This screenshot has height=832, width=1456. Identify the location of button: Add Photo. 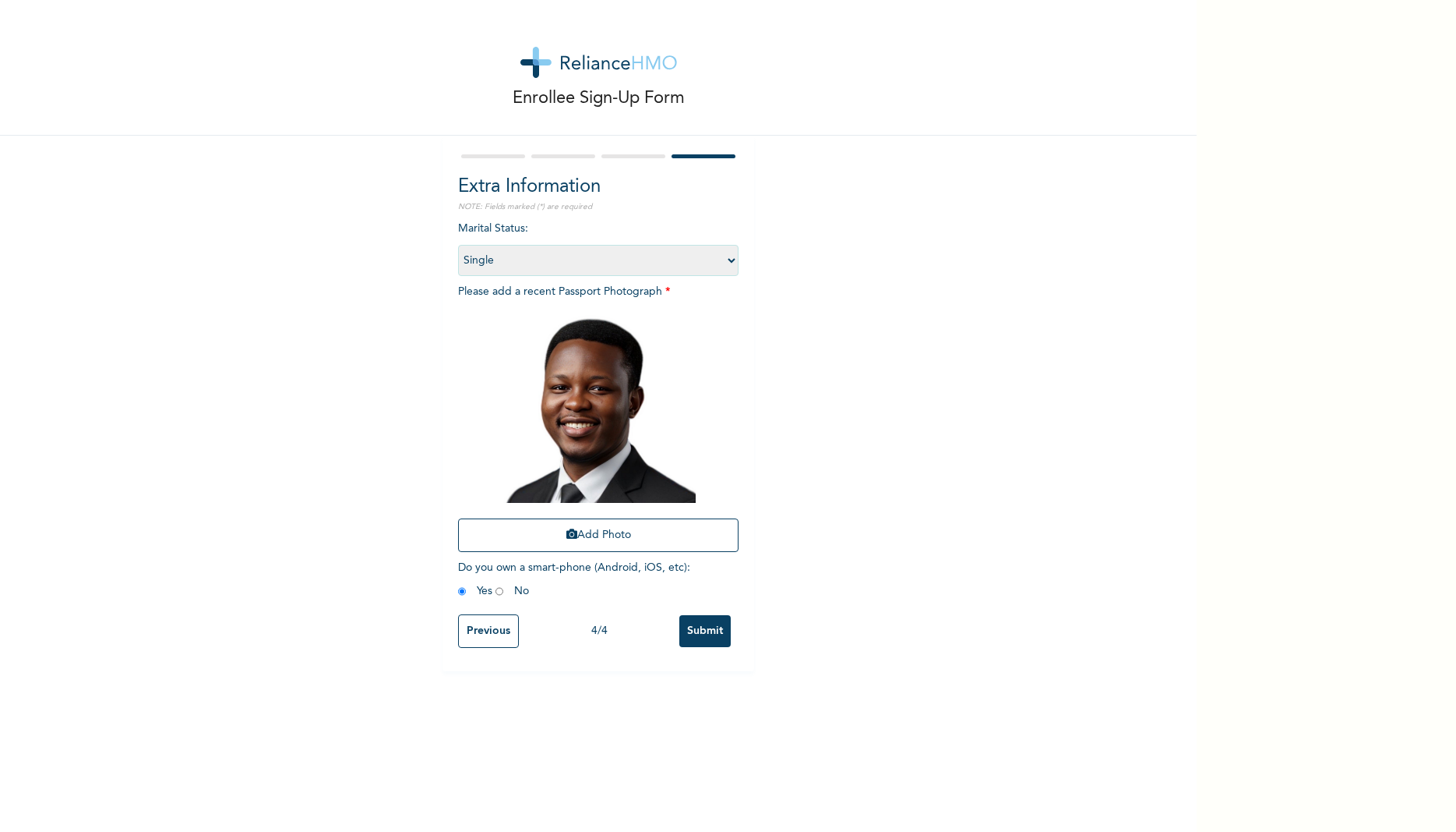
(598, 534).